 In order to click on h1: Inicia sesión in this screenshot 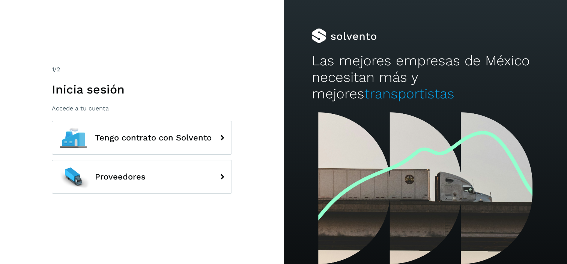, I will do `click(142, 89)`.